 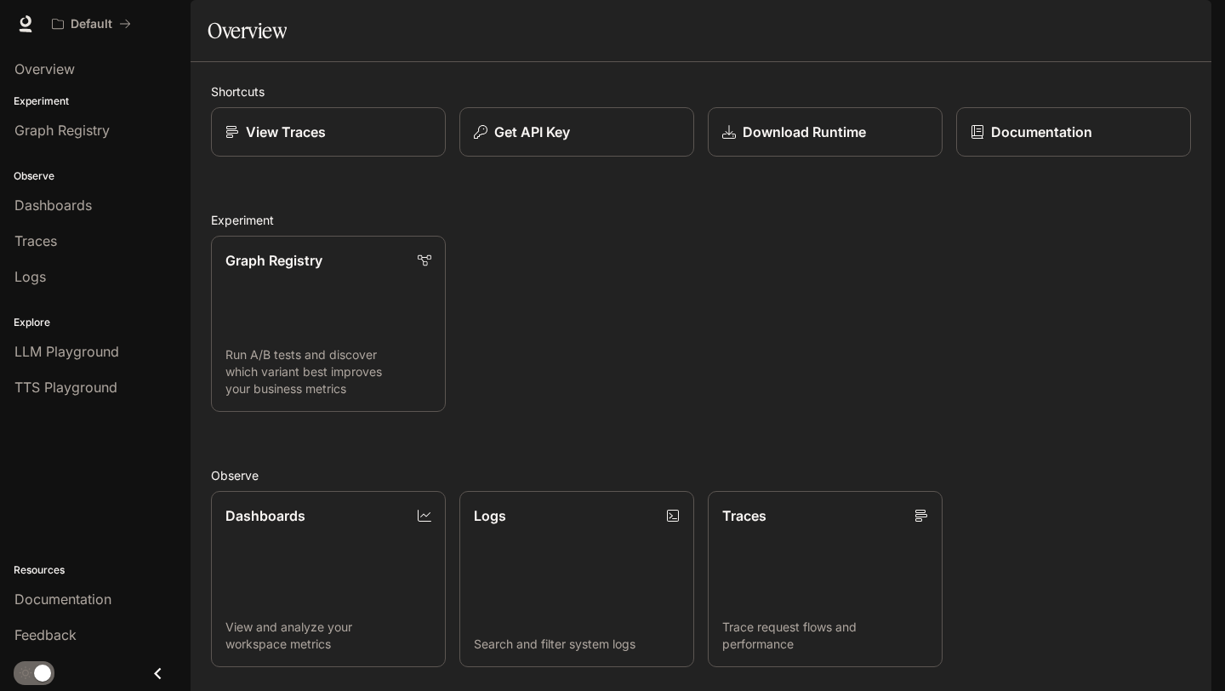 What do you see at coordinates (91, 24) in the screenshot?
I see `p: Default` at bounding box center [91, 24].